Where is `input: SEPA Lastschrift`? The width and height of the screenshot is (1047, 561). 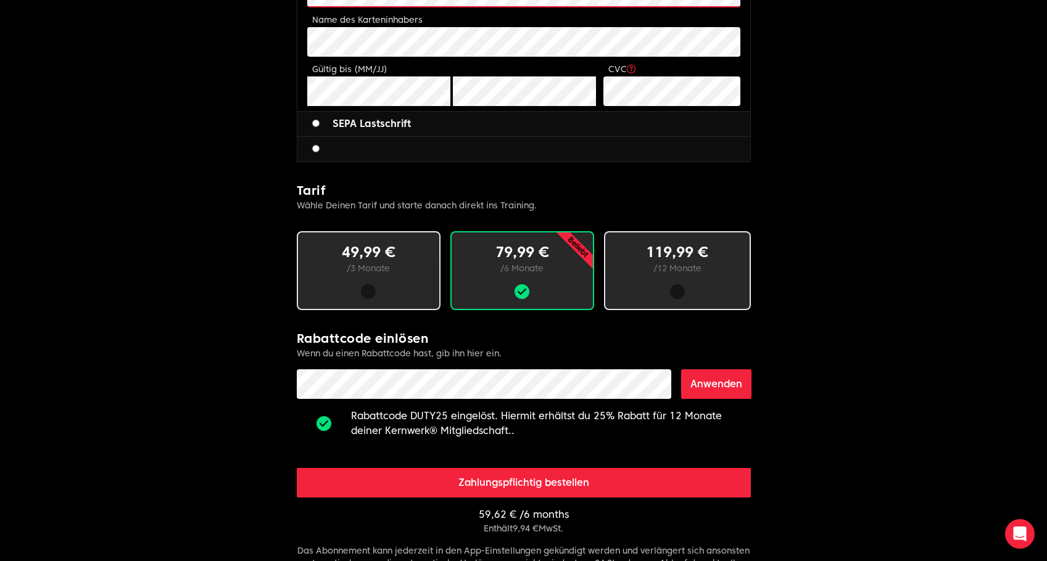
input: SEPA Lastschrift is located at coordinates (316, 123).